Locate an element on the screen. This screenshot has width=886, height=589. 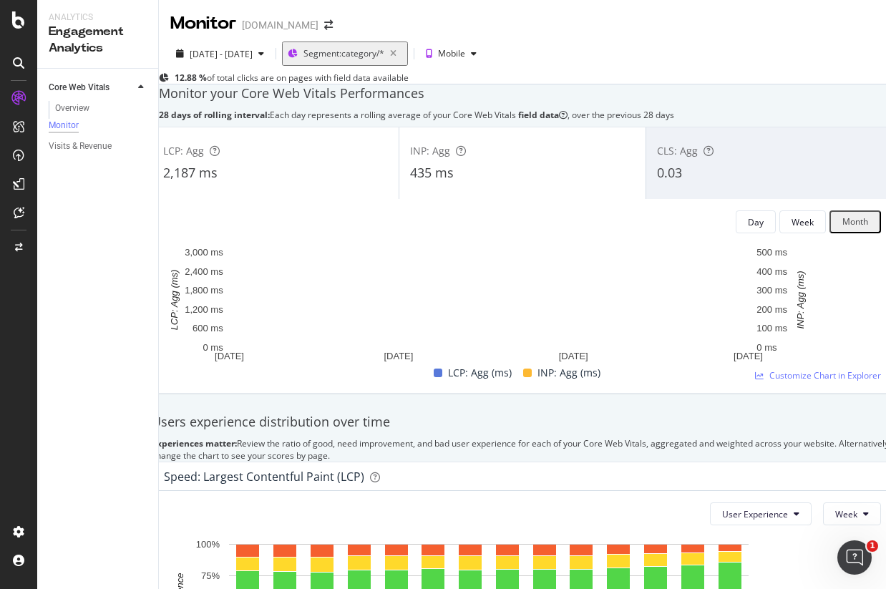
div: Engagement Analytics is located at coordinates (97, 40).